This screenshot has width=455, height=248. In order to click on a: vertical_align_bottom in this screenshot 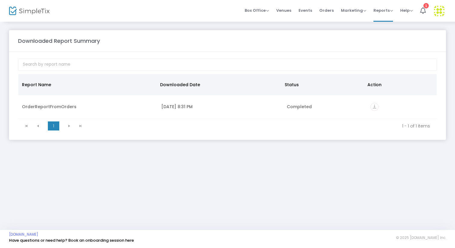, I will do `click(374, 107)`.